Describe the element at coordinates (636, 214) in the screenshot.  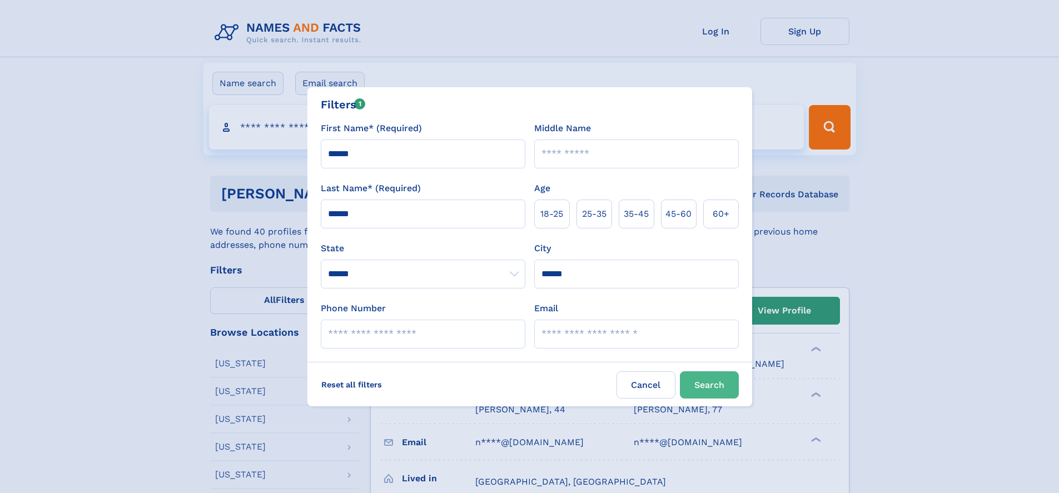
I see `span: 35‑45` at that location.